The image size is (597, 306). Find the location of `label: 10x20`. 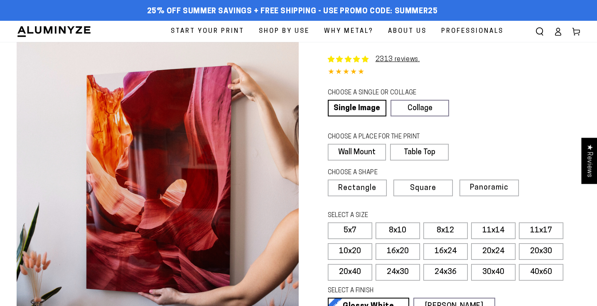

label: 10x20 is located at coordinates (350, 251).